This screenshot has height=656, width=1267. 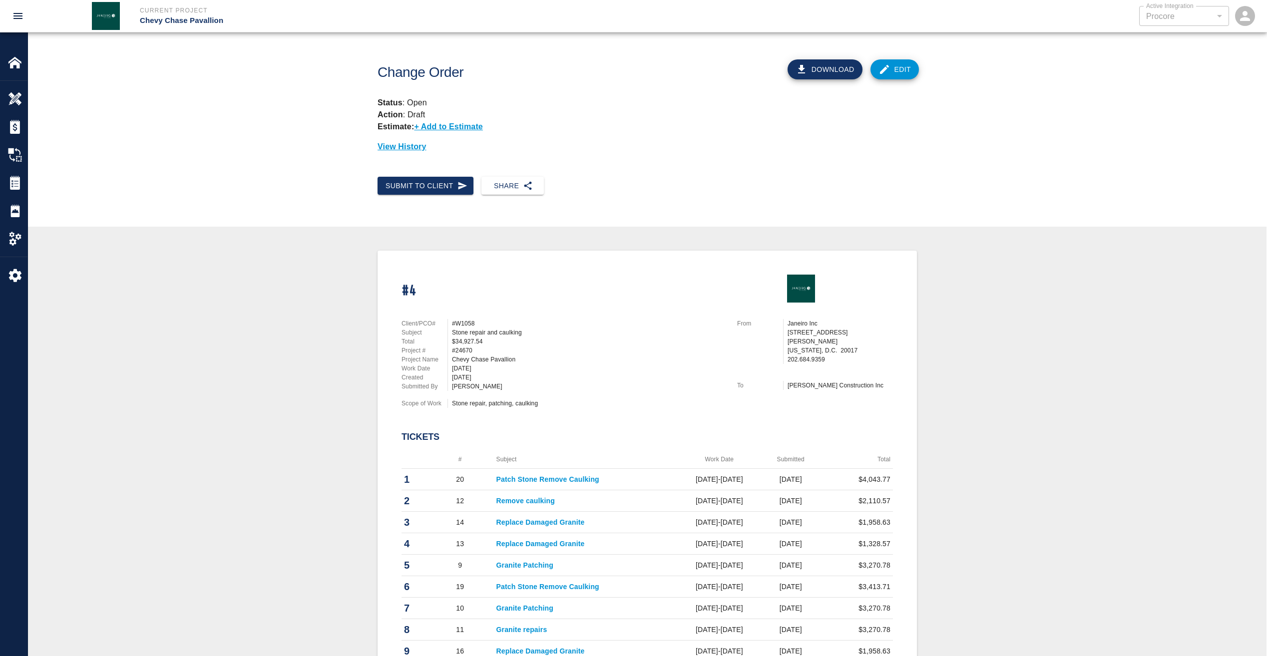 I want to click on div: #24670, so click(x=588, y=351).